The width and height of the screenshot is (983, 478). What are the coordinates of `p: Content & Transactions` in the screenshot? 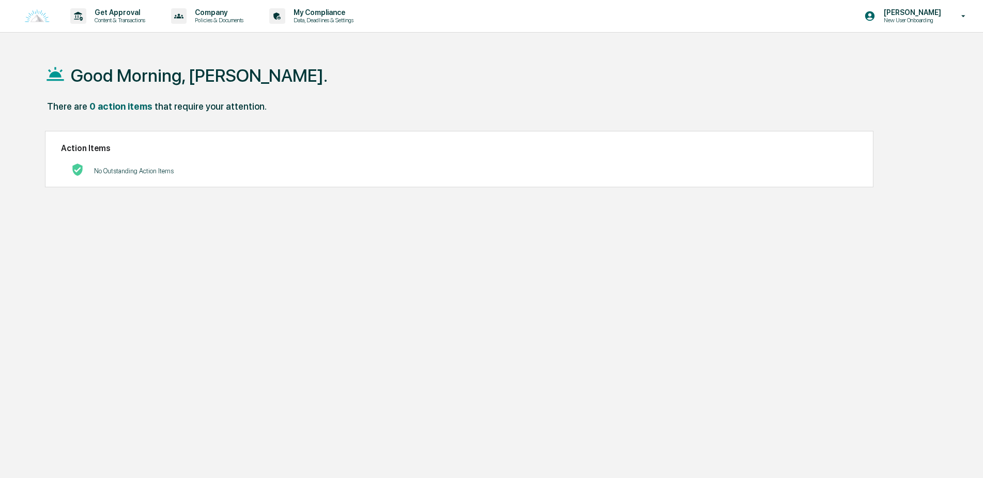 It's located at (118, 20).